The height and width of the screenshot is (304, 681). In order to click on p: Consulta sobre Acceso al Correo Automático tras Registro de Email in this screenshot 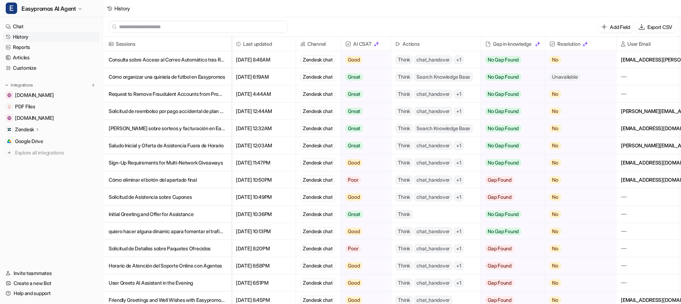, I will do `click(167, 60)`.